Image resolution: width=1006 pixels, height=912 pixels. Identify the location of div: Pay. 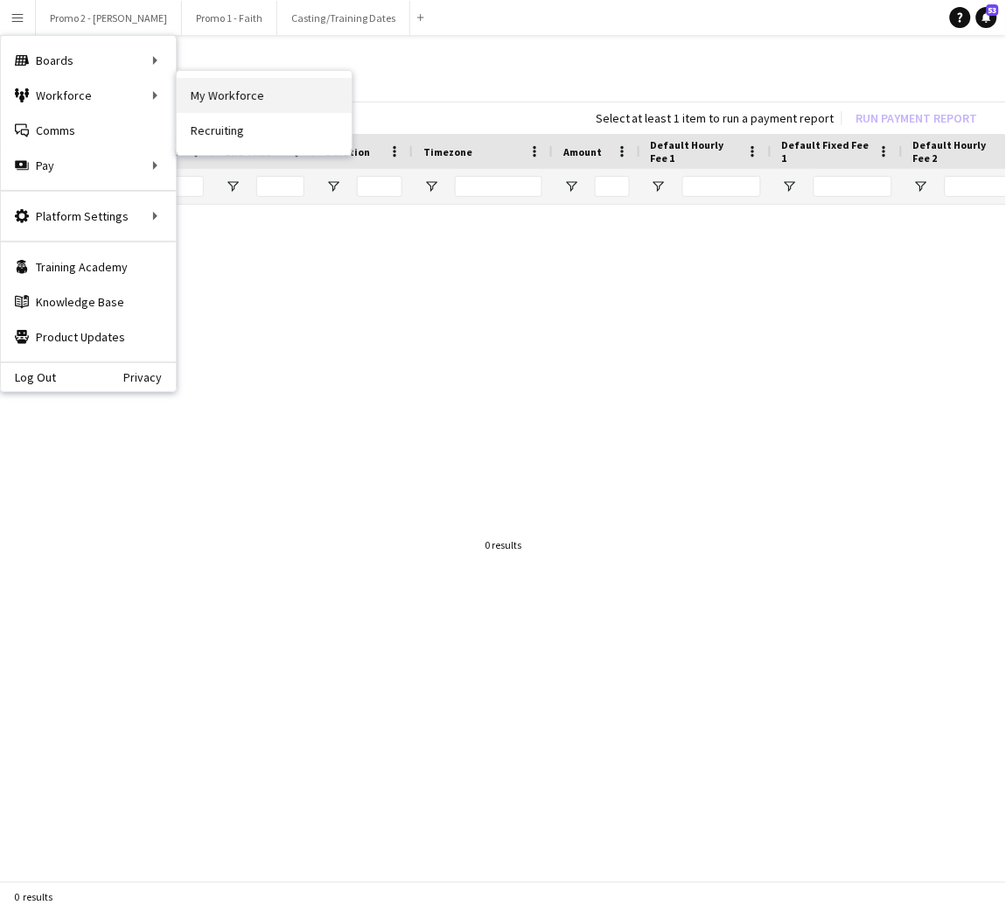
(88, 165).